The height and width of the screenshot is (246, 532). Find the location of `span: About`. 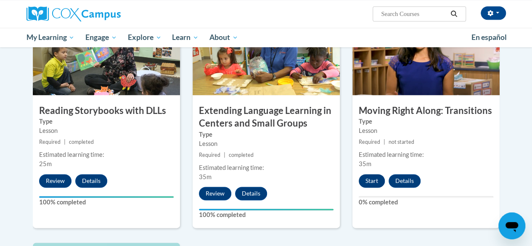

span: About is located at coordinates (224, 37).